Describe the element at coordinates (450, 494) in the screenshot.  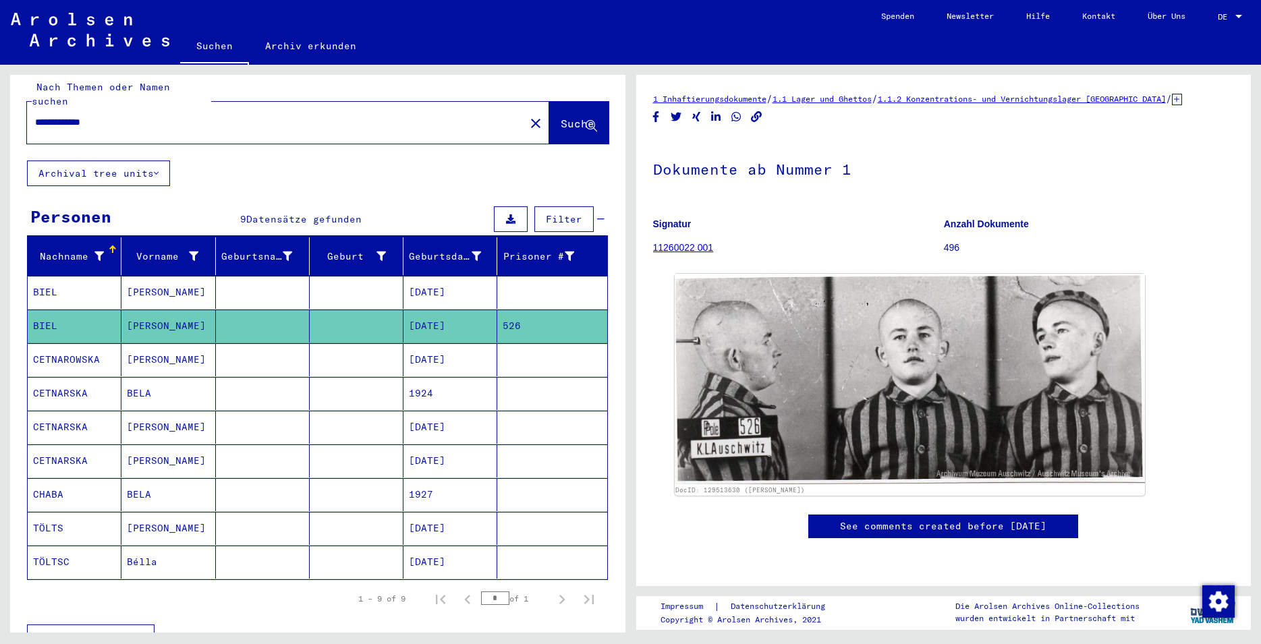
I see `mat-cell: 1927` at that location.